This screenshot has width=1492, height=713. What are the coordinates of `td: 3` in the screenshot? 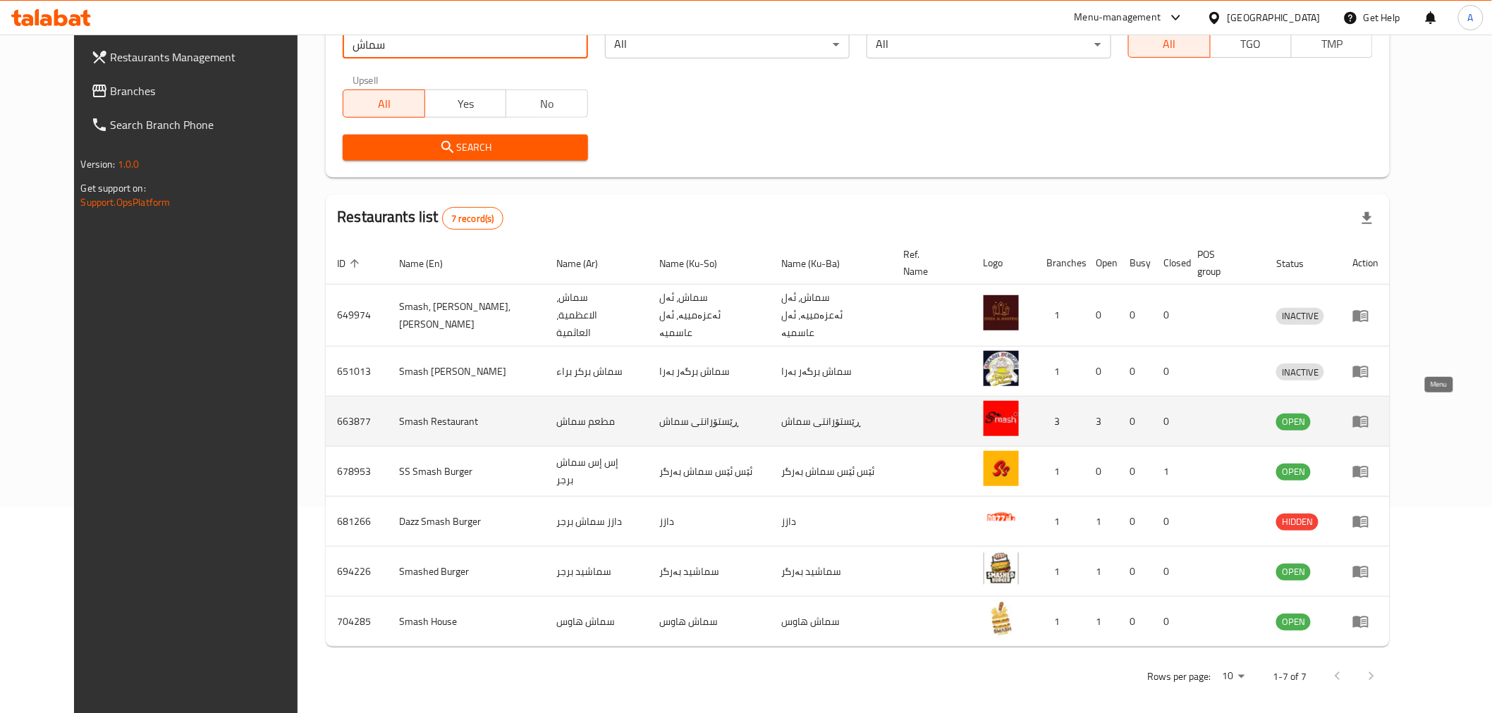 It's located at (1102, 422).